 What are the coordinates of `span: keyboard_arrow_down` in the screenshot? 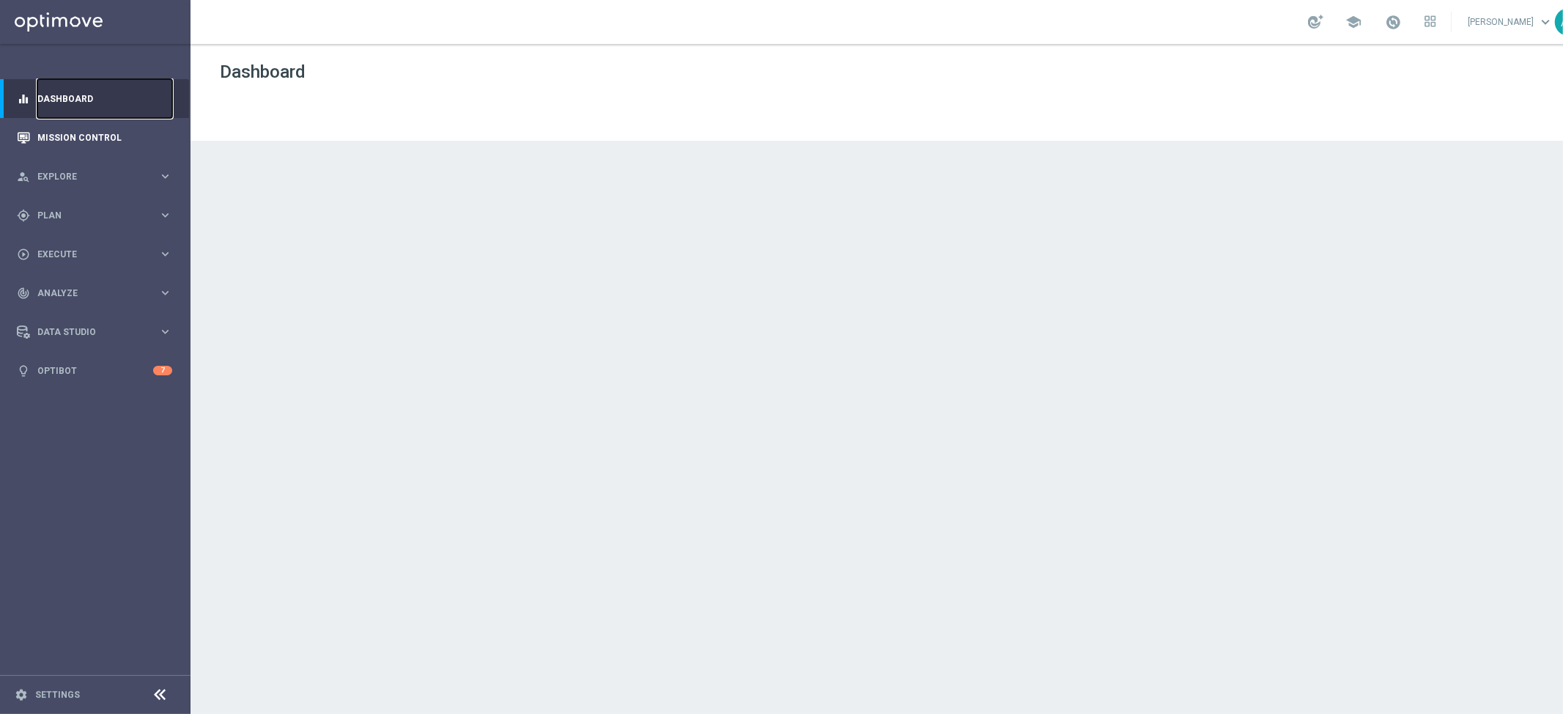 It's located at (1546, 22).